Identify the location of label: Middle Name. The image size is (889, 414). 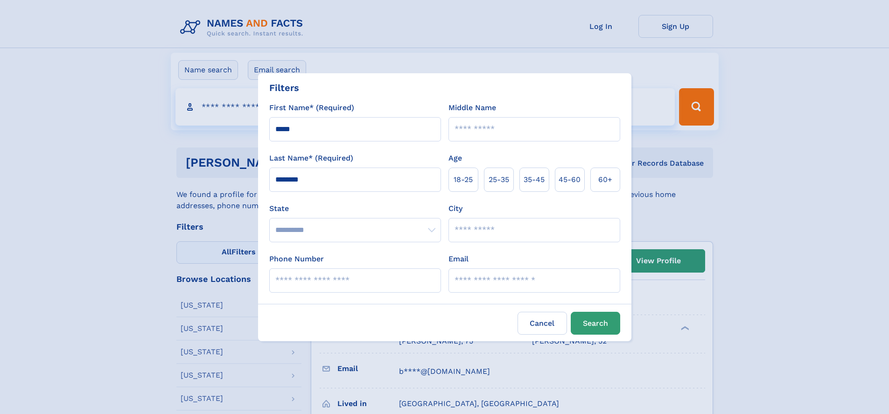
(472, 108).